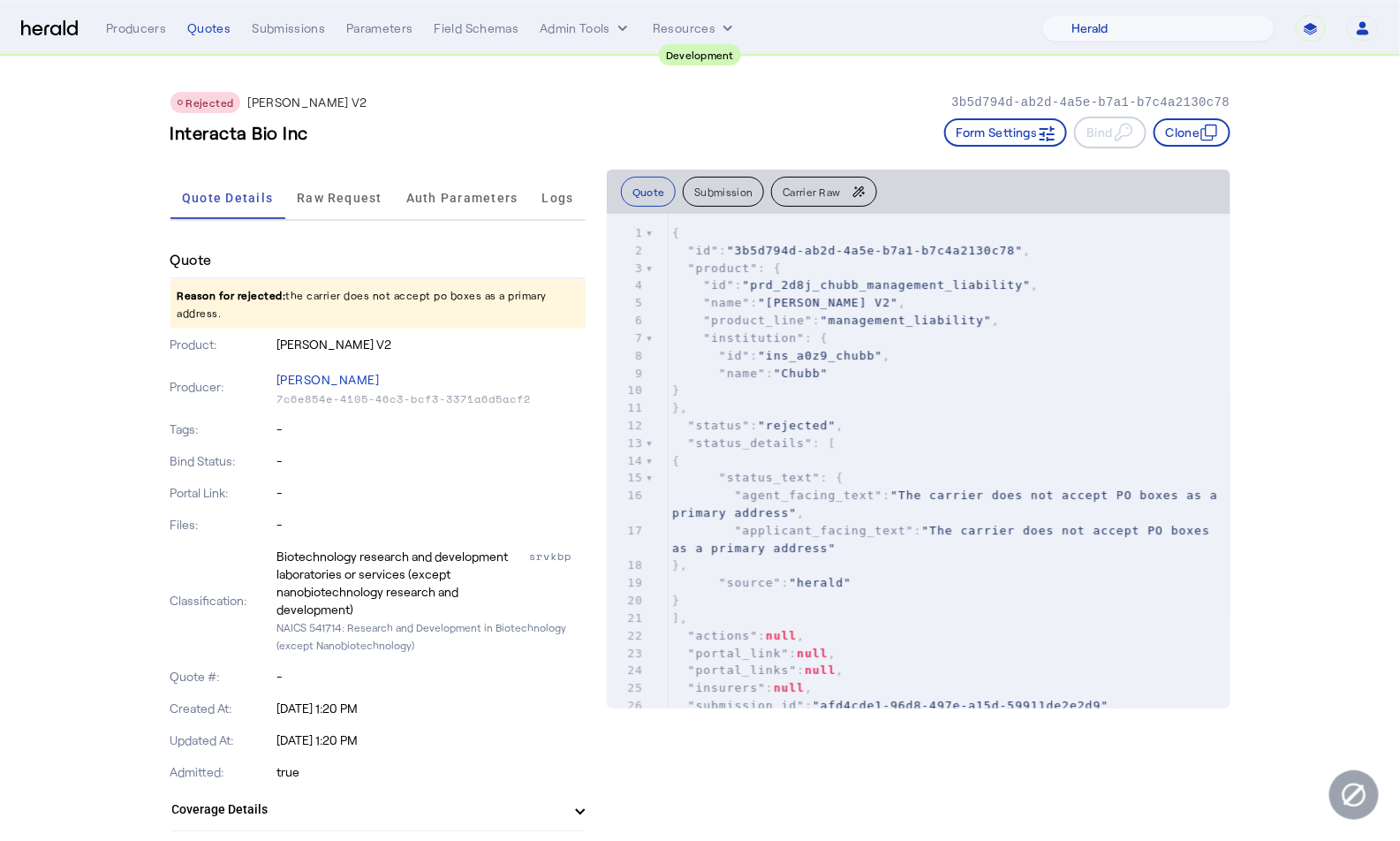  Describe the element at coordinates (222, 387) in the screenshot. I see `p: Producer:` at that location.